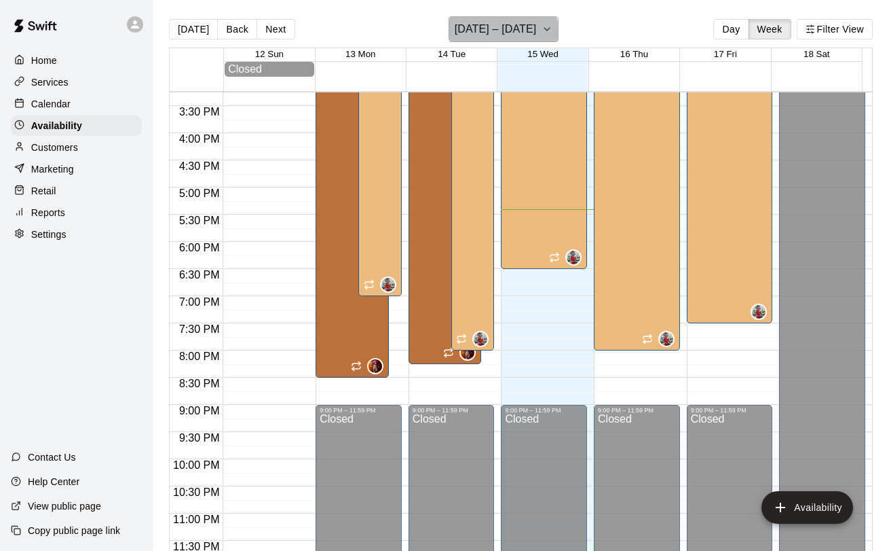  Describe the element at coordinates (76, 213) in the screenshot. I see `div: Reports` at that location.